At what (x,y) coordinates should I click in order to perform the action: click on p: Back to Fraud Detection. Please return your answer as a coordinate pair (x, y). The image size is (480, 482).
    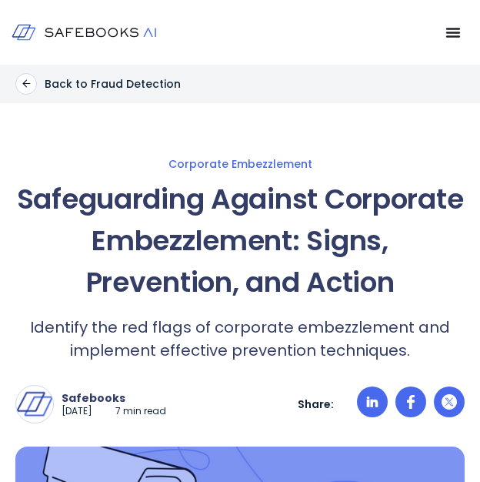
    Looking at the image, I should click on (112, 84).